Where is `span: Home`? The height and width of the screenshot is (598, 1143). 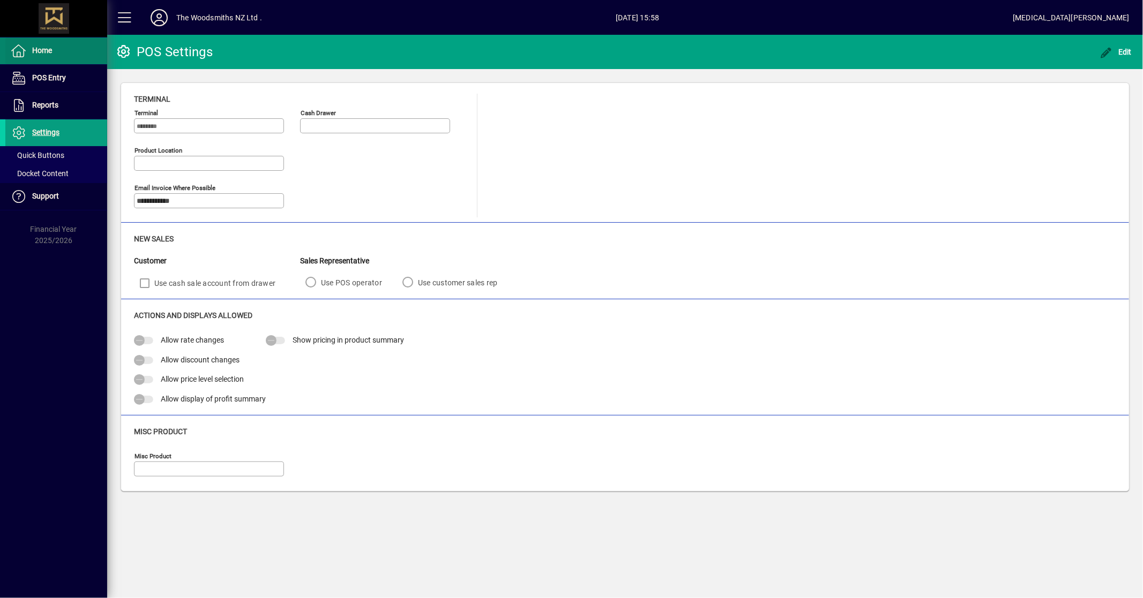
span: Home is located at coordinates (42, 50).